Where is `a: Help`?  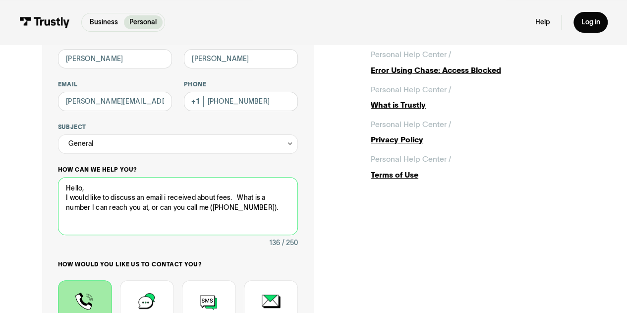 a: Help is located at coordinates (543, 22).